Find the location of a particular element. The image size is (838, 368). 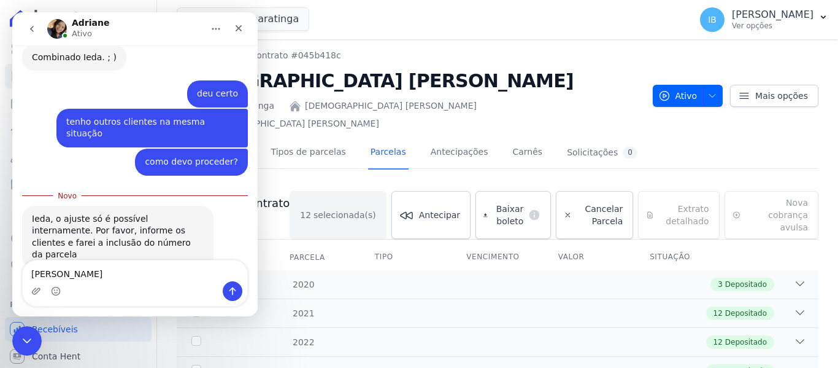

a: Cancelar Parcela is located at coordinates (595, 215).